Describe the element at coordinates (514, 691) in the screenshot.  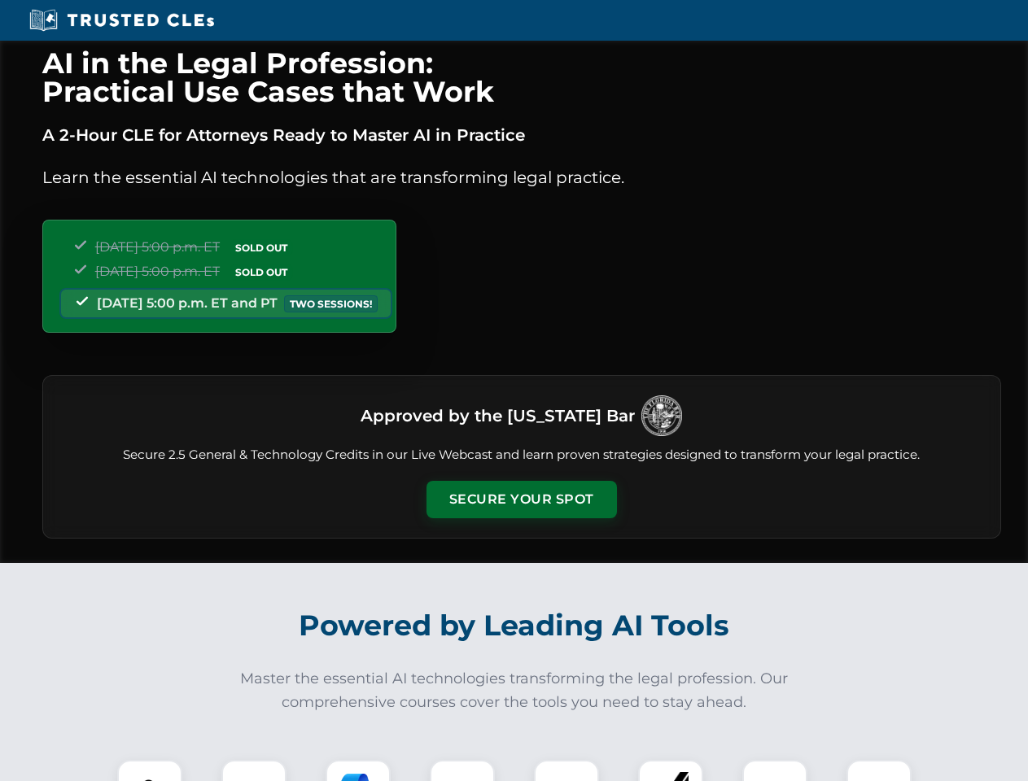
I see `p: Master the essential AI technologies transforming the legal profession. Our comprehensive courses...` at that location.